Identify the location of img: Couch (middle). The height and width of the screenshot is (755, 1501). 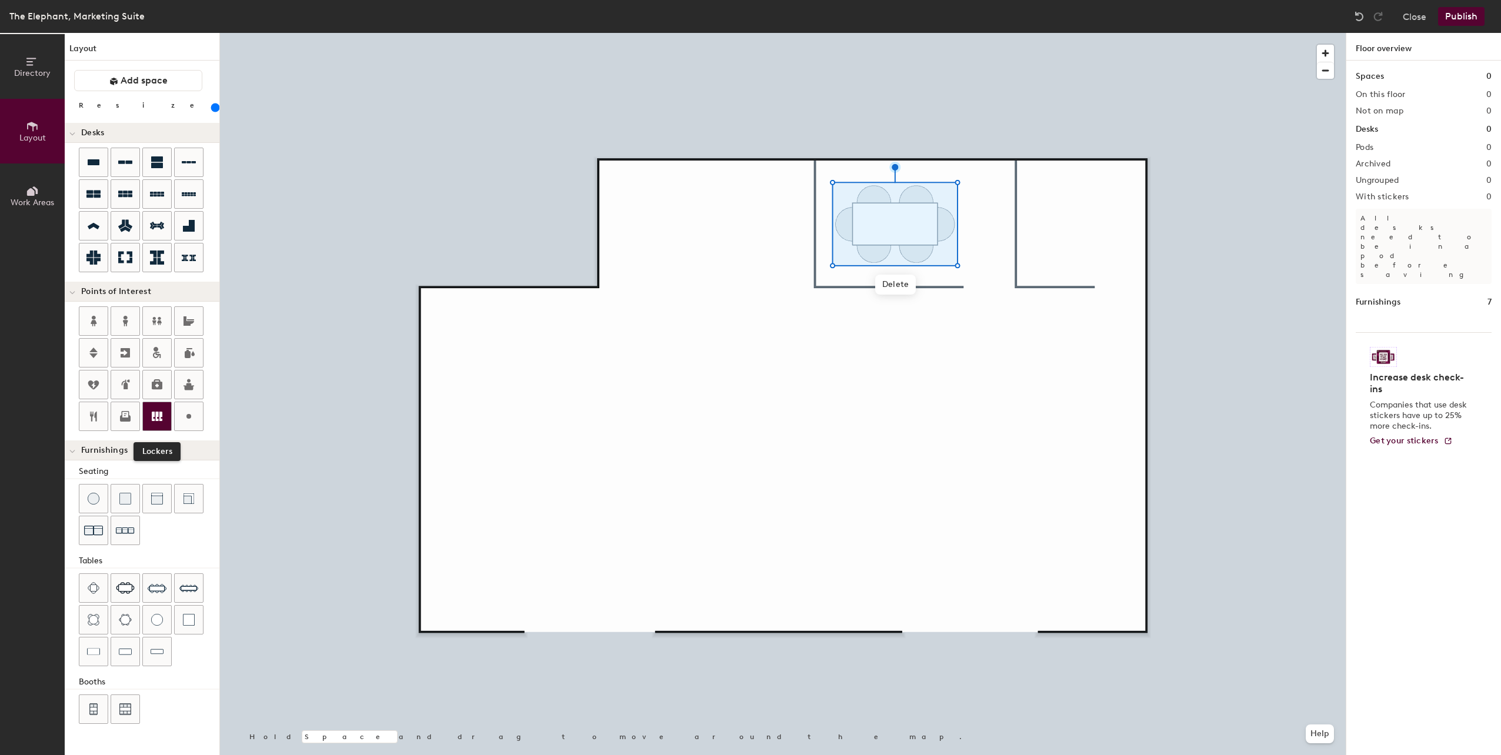
(157, 499).